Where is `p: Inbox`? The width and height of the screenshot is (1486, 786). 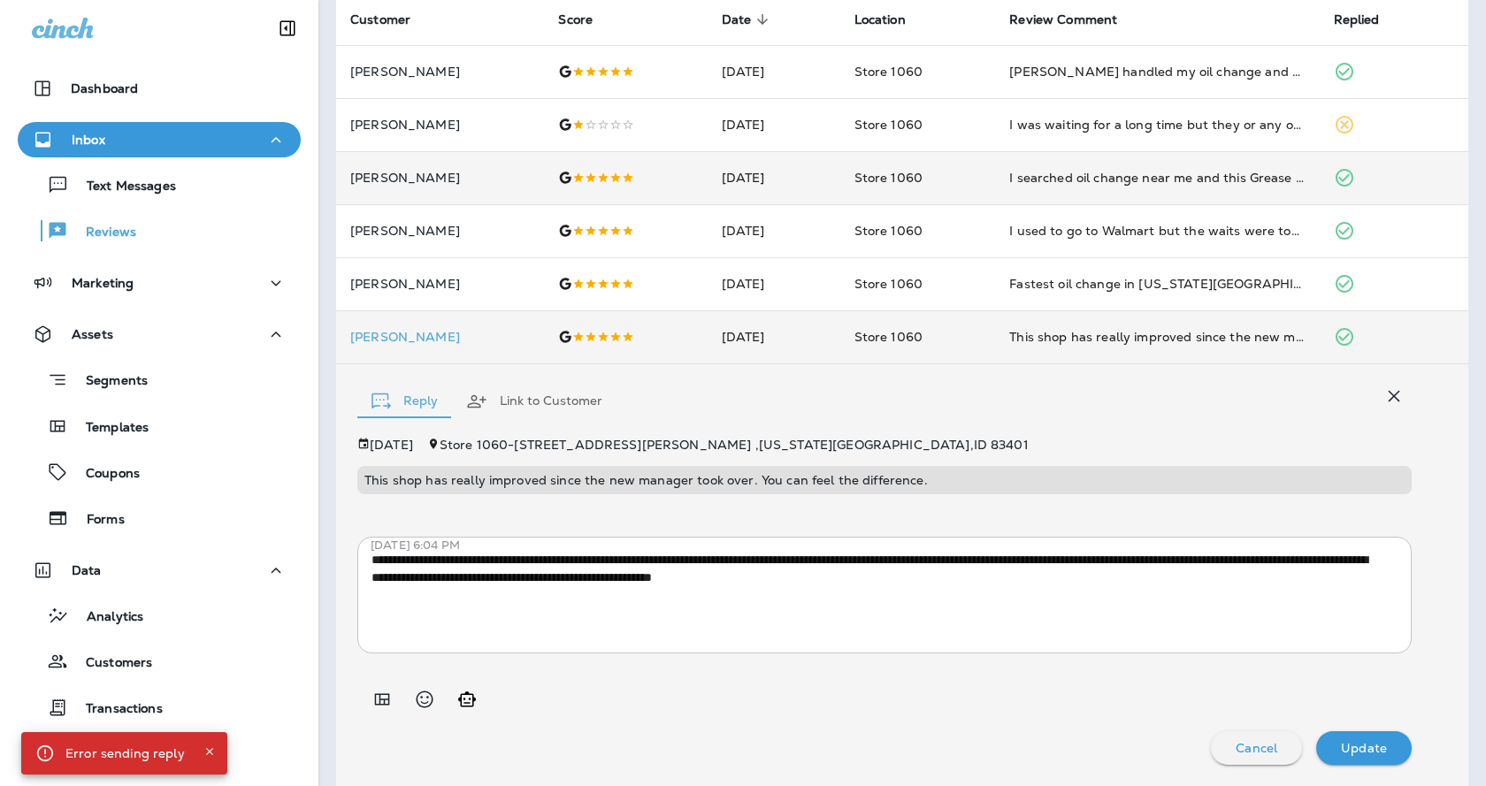 p: Inbox is located at coordinates (88, 140).